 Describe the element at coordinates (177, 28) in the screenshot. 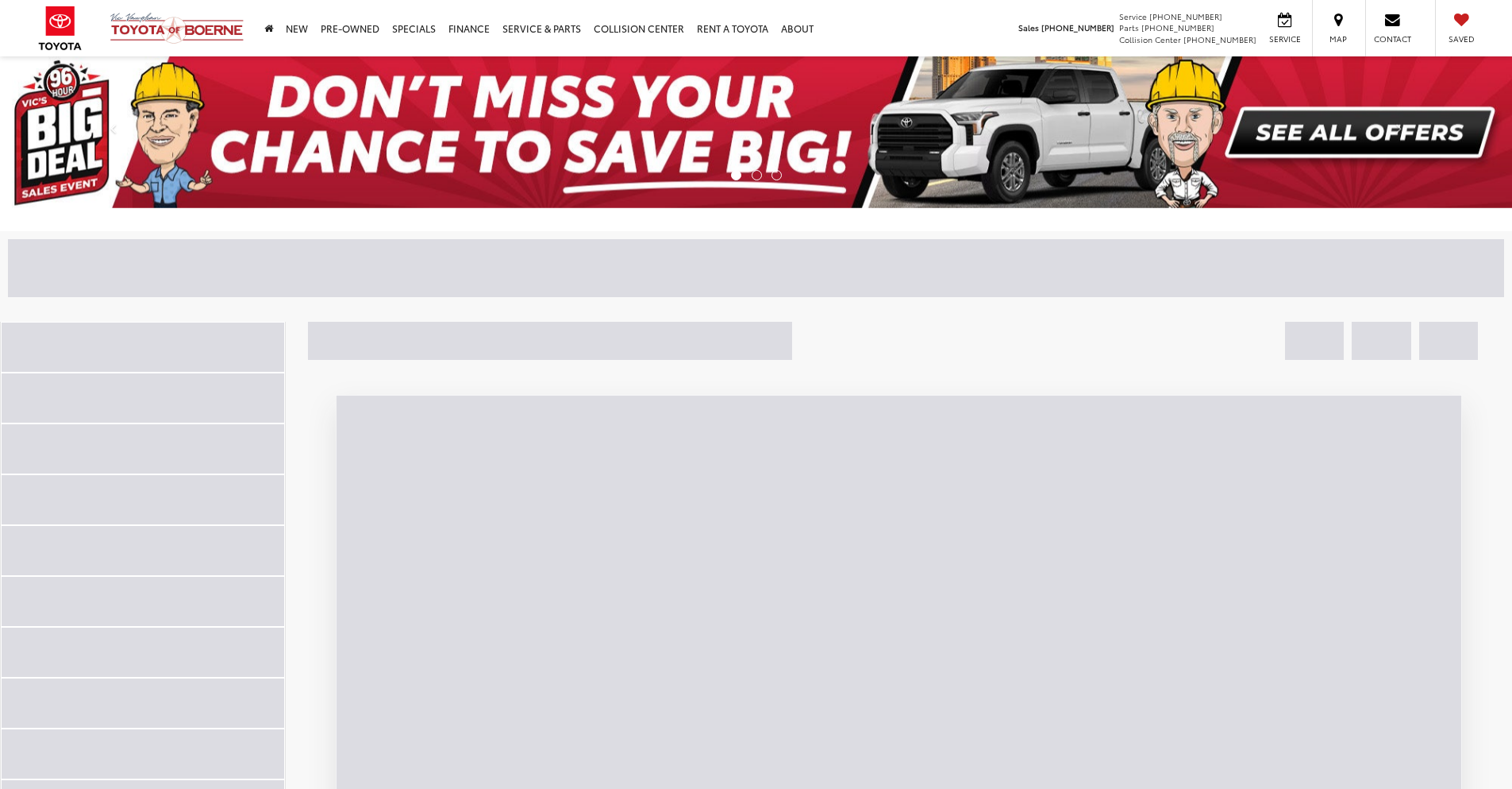

I see `img: Vic Vaughan Toyota of Boerne` at that location.